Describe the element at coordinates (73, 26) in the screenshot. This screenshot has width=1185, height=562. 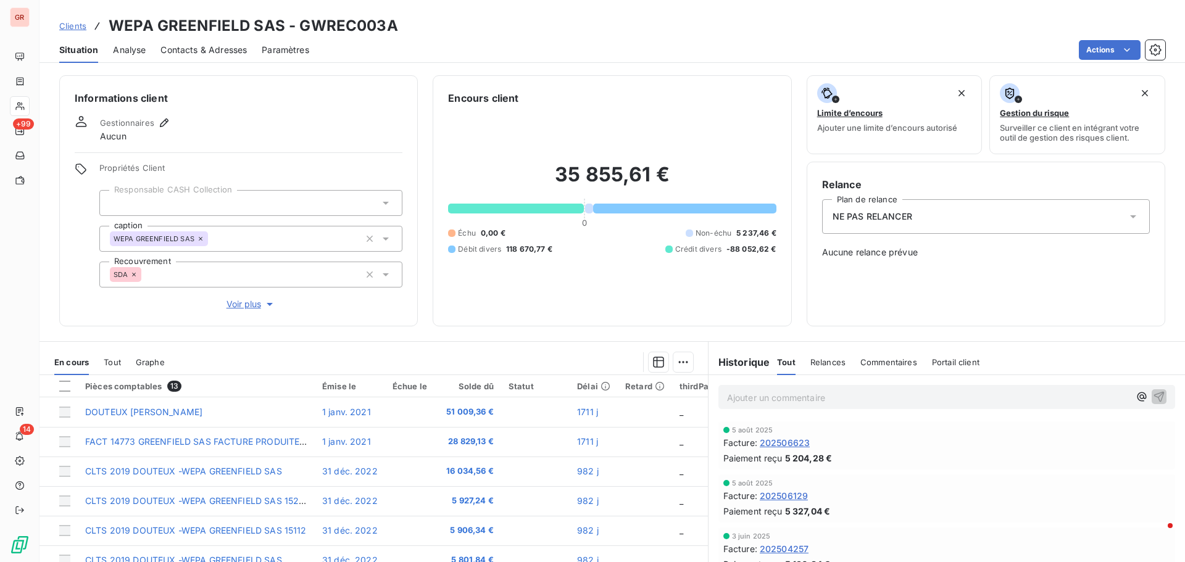
I see `a: Clients` at that location.